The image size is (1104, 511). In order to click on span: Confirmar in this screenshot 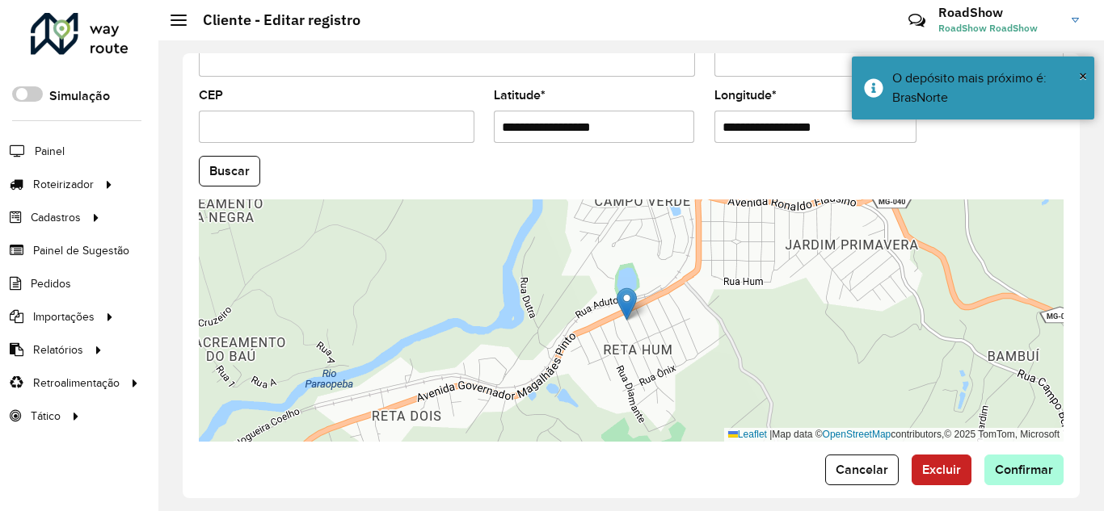, I will do `click(1024, 469)`.